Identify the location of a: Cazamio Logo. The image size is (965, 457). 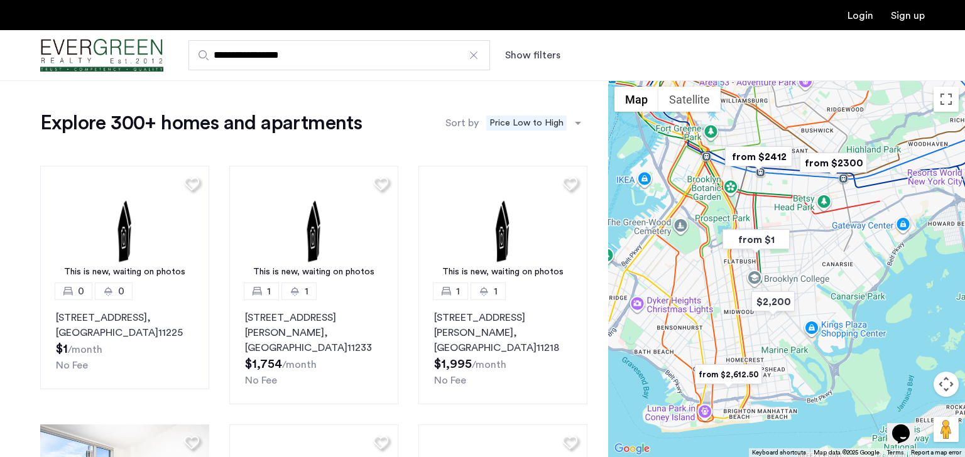
(102, 55).